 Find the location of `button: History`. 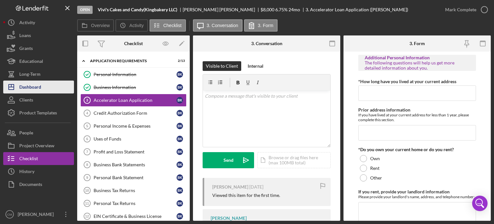

button: History is located at coordinates (39, 171).